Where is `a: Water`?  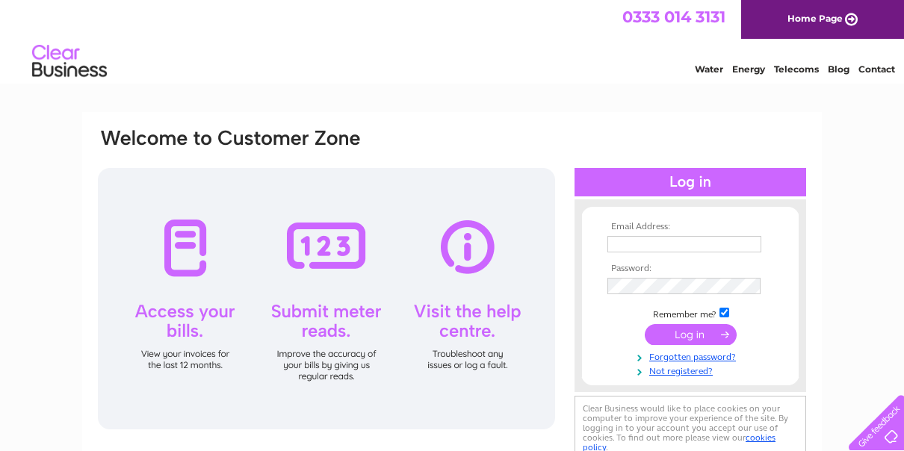
a: Water is located at coordinates (709, 69).